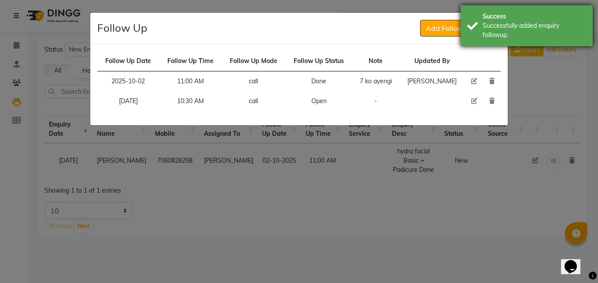 This screenshot has height=283, width=598. Describe the element at coordinates (319, 101) in the screenshot. I see `td: Open` at that location.